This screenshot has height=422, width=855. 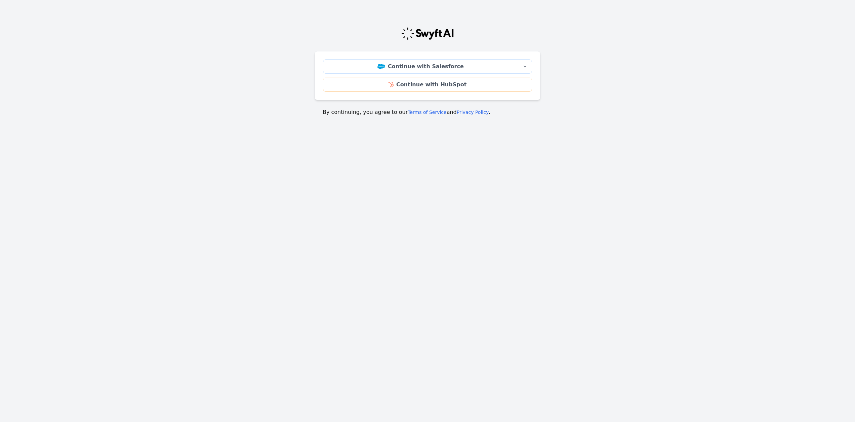 What do you see at coordinates (420, 67) in the screenshot?
I see `a: Continue with Salesforce` at bounding box center [420, 67].